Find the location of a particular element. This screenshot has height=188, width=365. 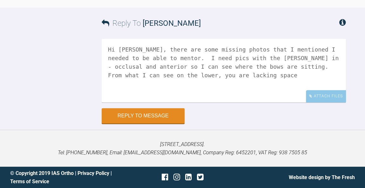

h3: Reply To is located at coordinates (151, 23).